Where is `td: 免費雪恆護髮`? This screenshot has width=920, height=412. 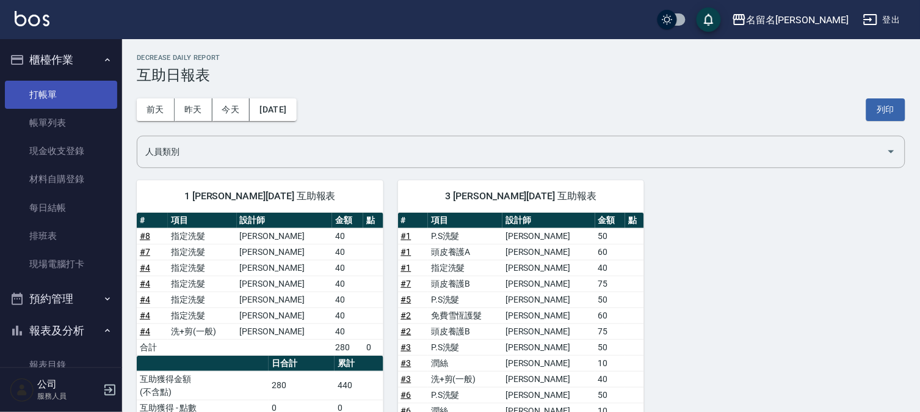 td: 免費雪恆護髮 is located at coordinates (465, 315).